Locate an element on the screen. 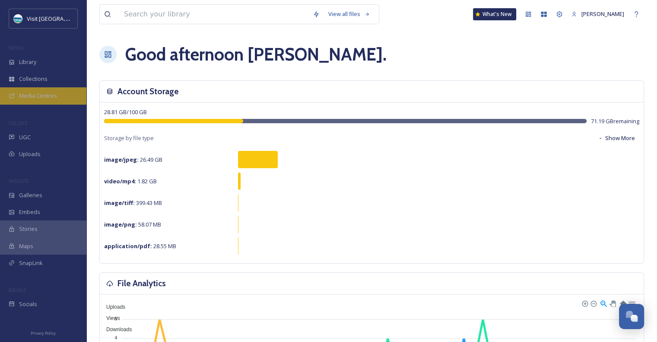 The width and height of the screenshot is (657, 342). span: COLLECT is located at coordinates (18, 123).